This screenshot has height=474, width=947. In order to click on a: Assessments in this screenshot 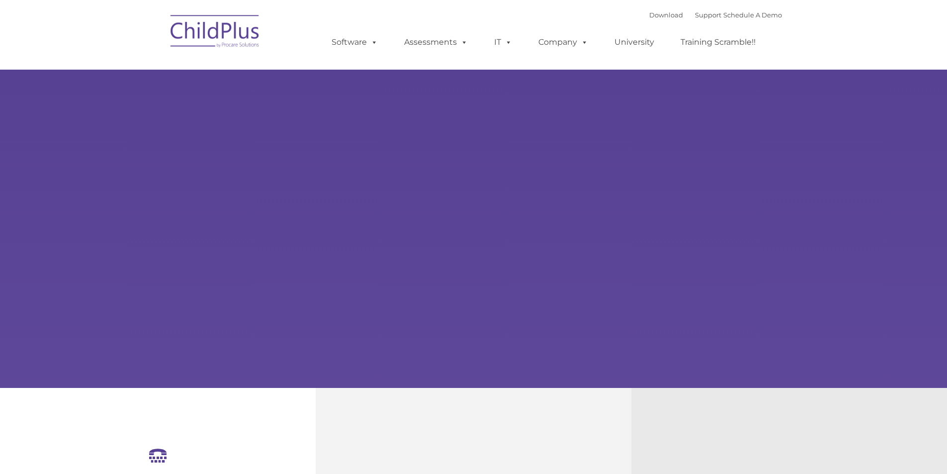, I will do `click(436, 42)`.